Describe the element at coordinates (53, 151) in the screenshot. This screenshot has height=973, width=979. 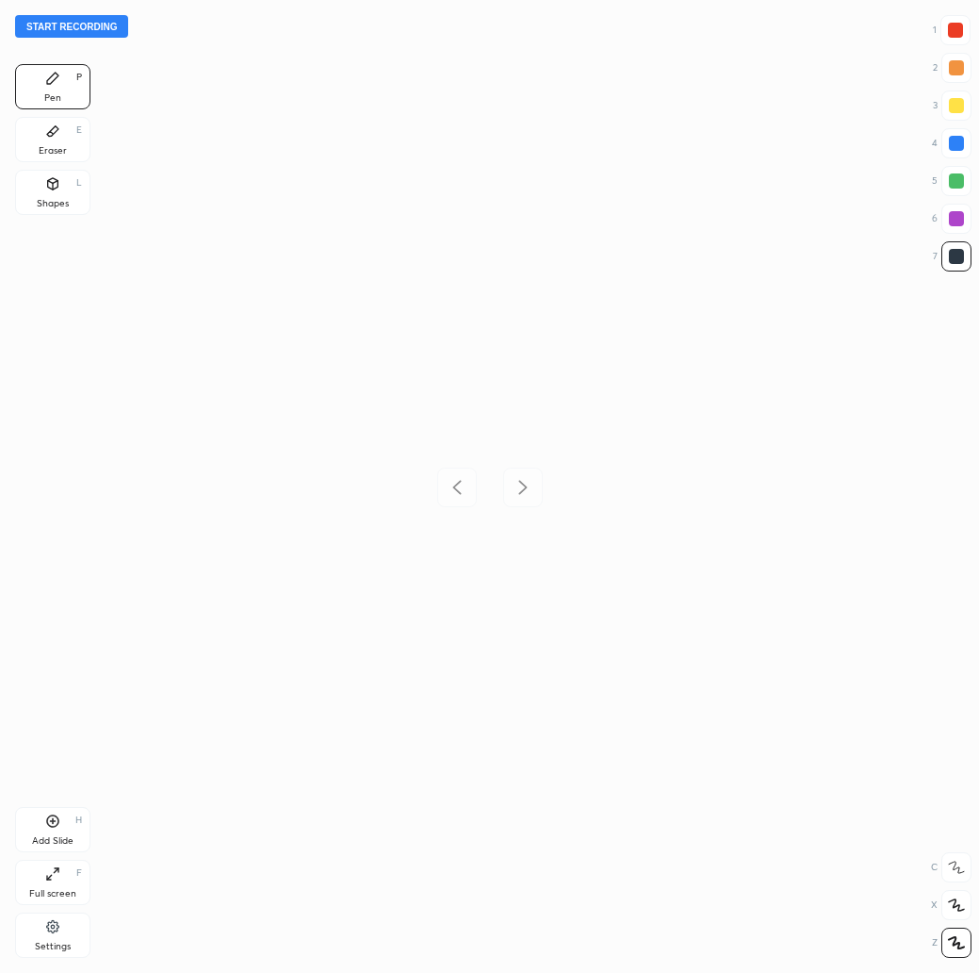
I see `div: Eraser` at that location.